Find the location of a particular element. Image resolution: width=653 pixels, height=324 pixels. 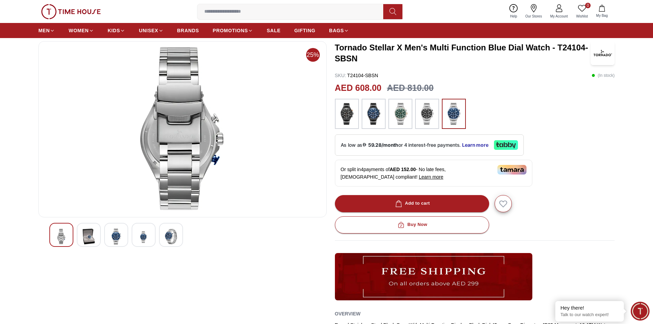

a: Help is located at coordinates (513, 11).